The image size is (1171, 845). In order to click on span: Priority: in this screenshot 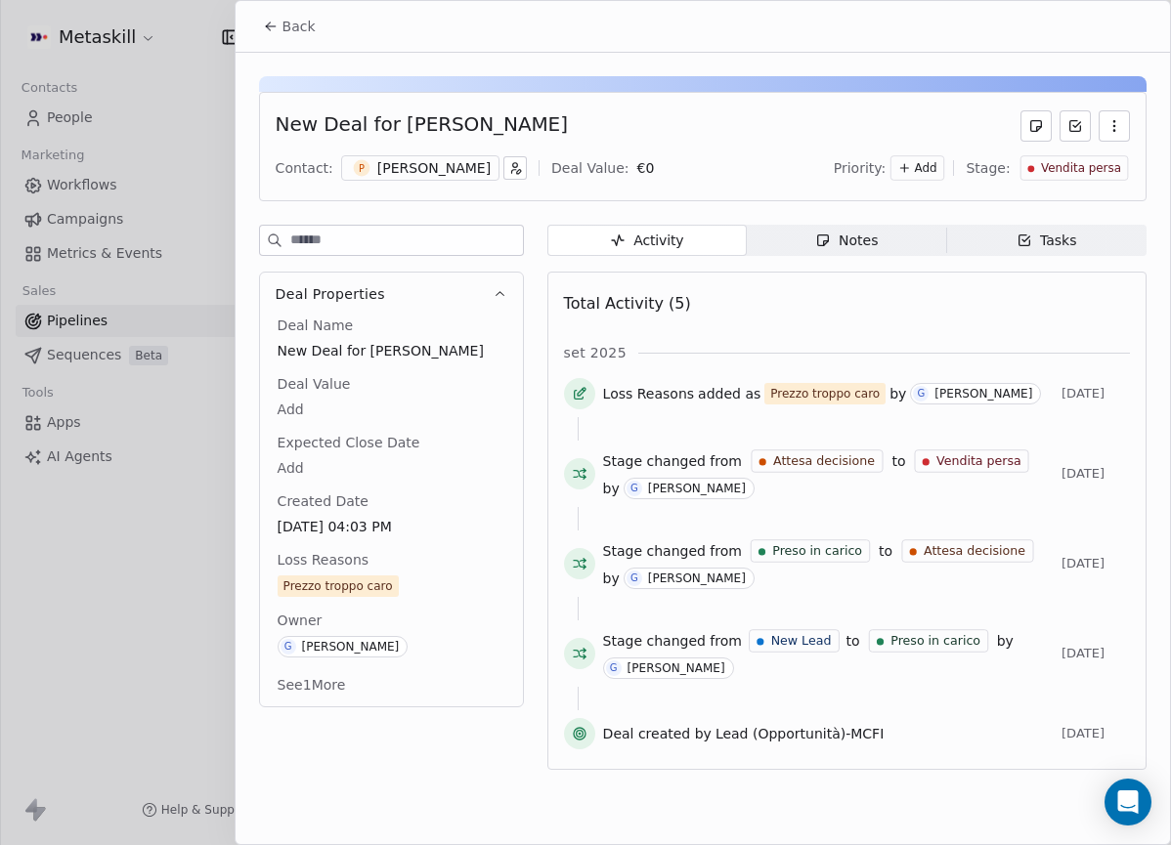, I will do `click(860, 168)`.